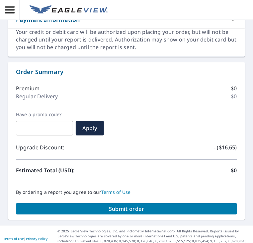  What do you see at coordinates (69, 10) in the screenshot?
I see `a: EV Logo` at bounding box center [69, 10].